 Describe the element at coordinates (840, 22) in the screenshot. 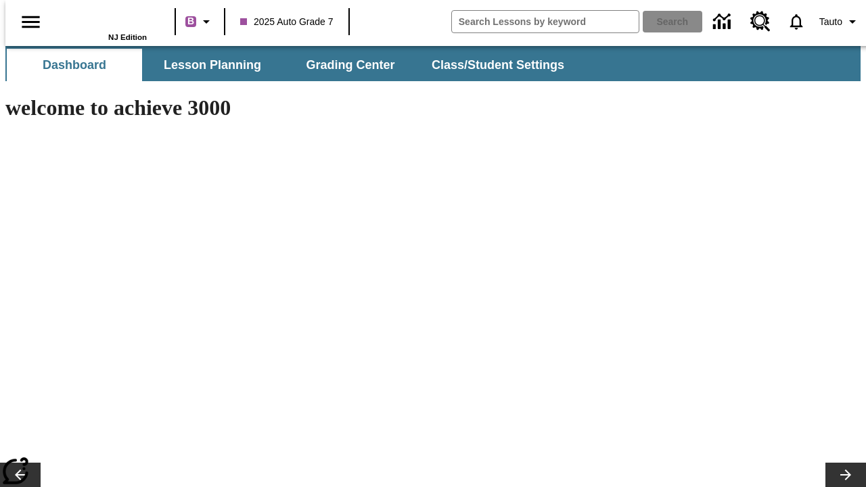

I see `button: Profile/Settings` at that location.